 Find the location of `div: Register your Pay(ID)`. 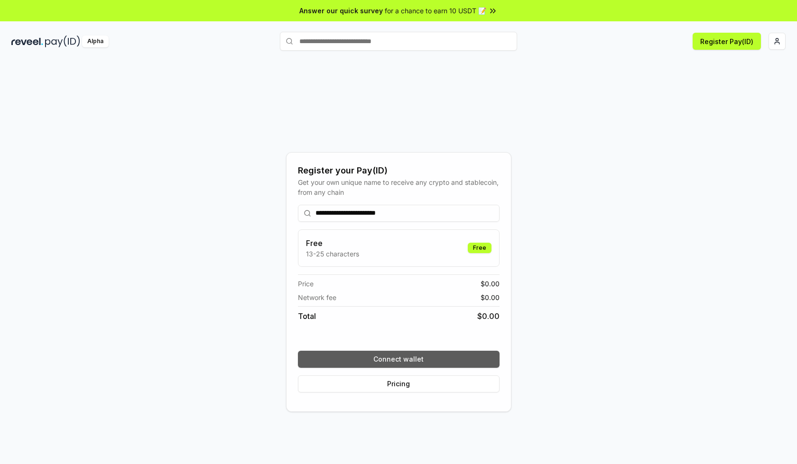

div: Register your Pay(ID) is located at coordinates (398, 171).